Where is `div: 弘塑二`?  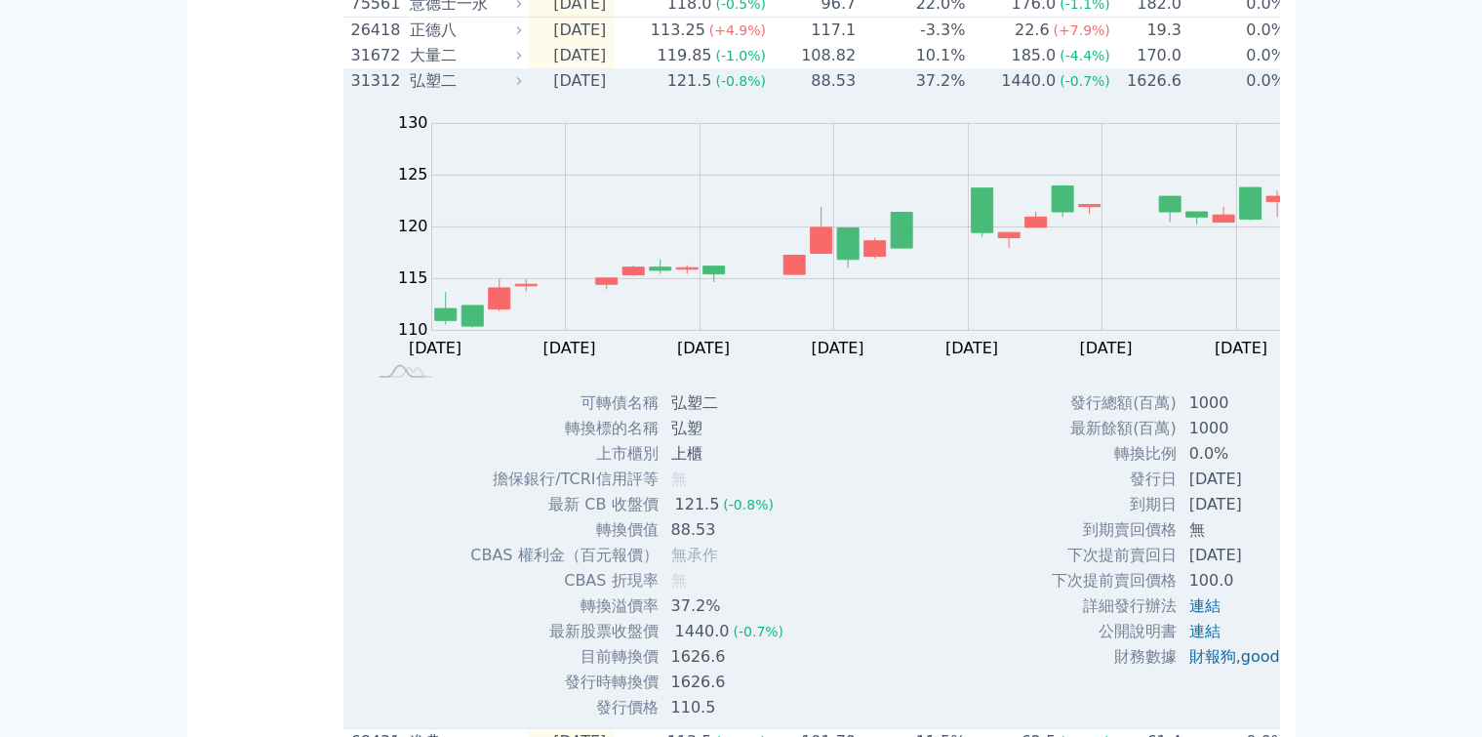 div: 弘塑二 is located at coordinates (464, 81).